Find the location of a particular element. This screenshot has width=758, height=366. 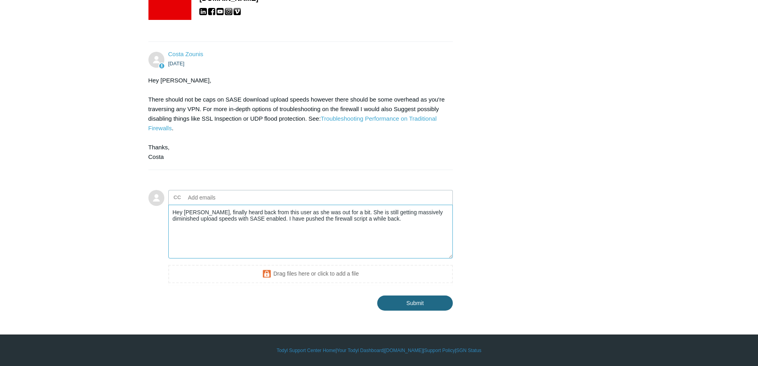

textarea: Add your reply is located at coordinates (311, 231).